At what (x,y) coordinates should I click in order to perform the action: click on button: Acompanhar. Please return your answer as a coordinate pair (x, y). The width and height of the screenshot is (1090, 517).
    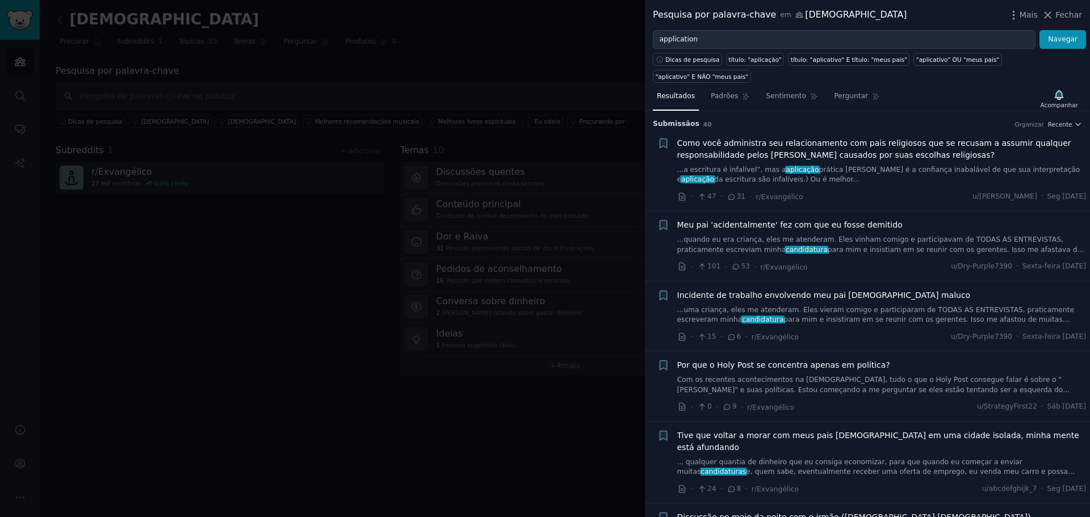
    Looking at the image, I should click on (1059, 99).